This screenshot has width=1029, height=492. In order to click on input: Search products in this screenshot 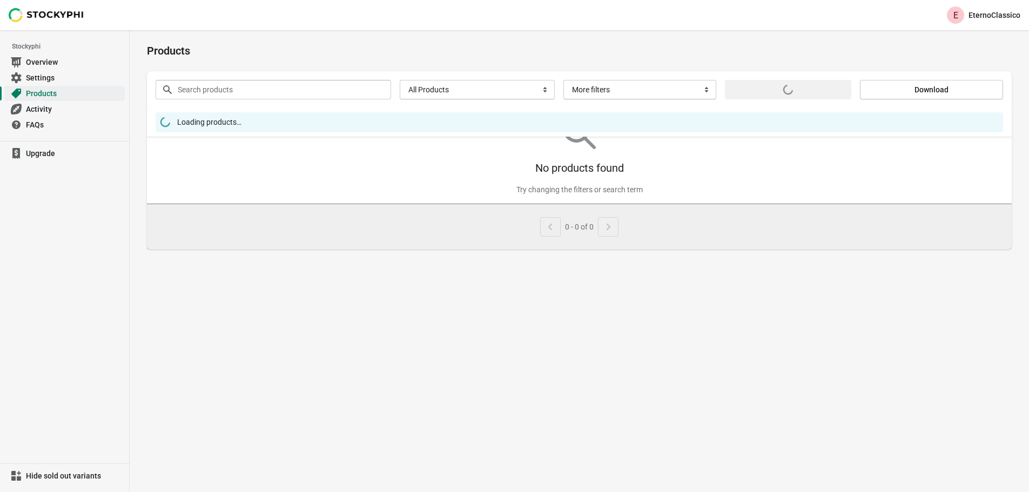, I will do `click(274, 90)`.